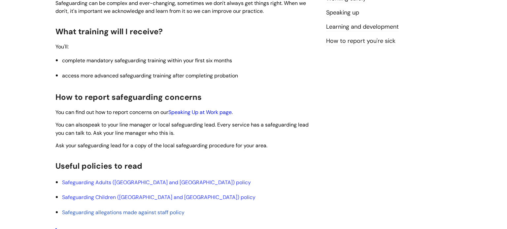 The height and width of the screenshot is (229, 507). What do you see at coordinates (109, 31) in the screenshot?
I see `span: What training will I receive?` at bounding box center [109, 31].